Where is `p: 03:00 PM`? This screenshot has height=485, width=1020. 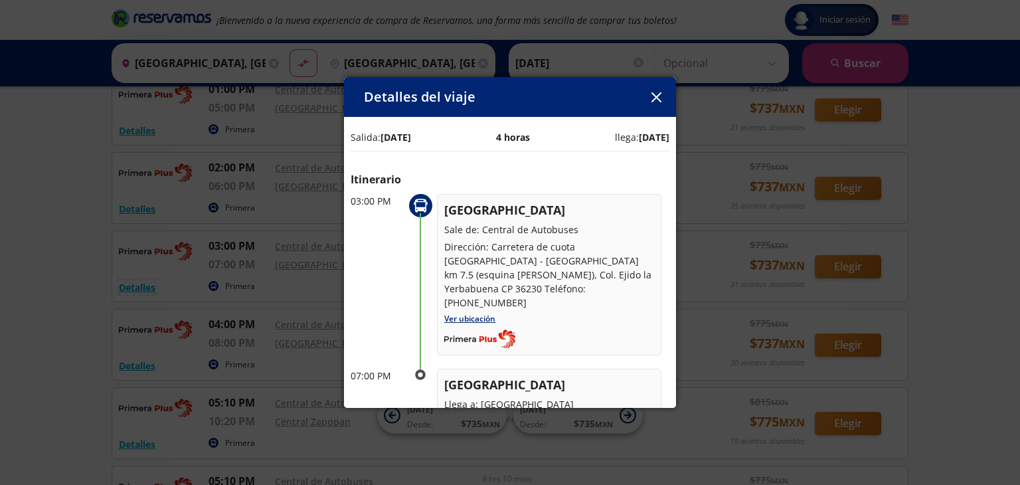 p: 03:00 PM is located at coordinates (377, 201).